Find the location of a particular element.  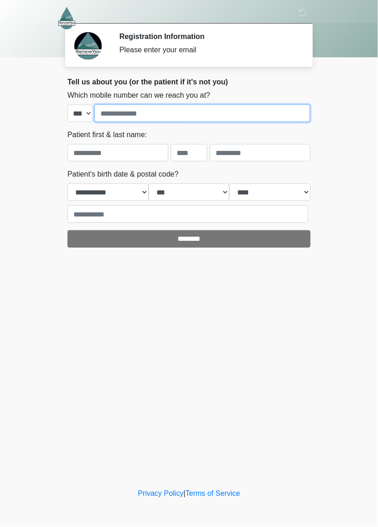

img: RenewYou IV Hydration and Wellness Logo is located at coordinates (66, 18).